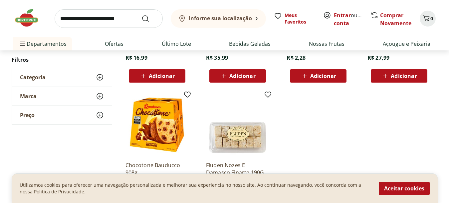  Describe the element at coordinates (431, 18) in the screenshot. I see `span: 0` at that location.